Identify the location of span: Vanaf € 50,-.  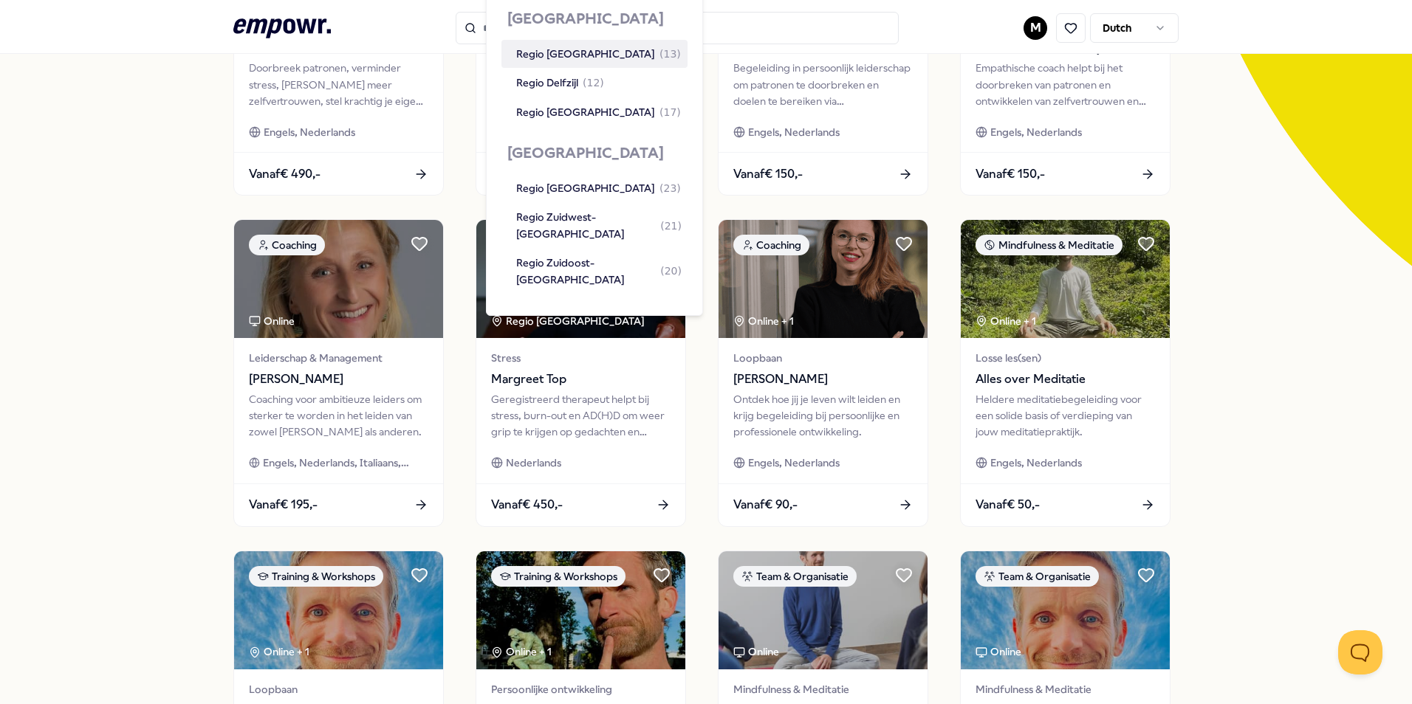
(1007, 505).